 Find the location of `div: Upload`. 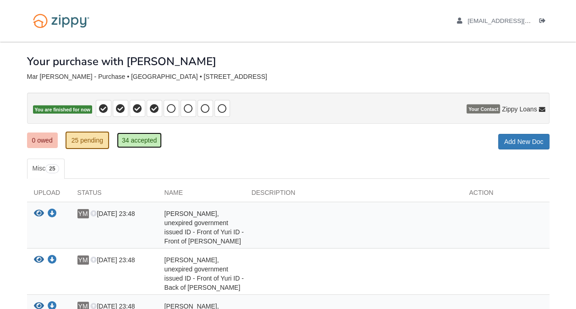

div: Upload is located at coordinates (49, 195).